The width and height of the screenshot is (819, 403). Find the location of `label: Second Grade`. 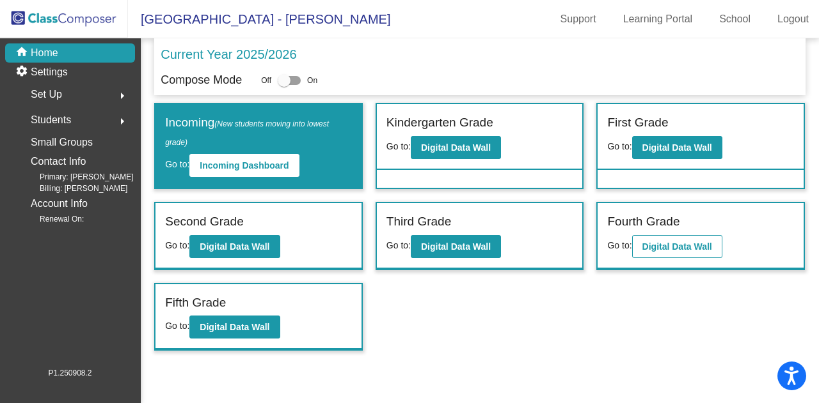

label: Second Grade is located at coordinates (204, 222).